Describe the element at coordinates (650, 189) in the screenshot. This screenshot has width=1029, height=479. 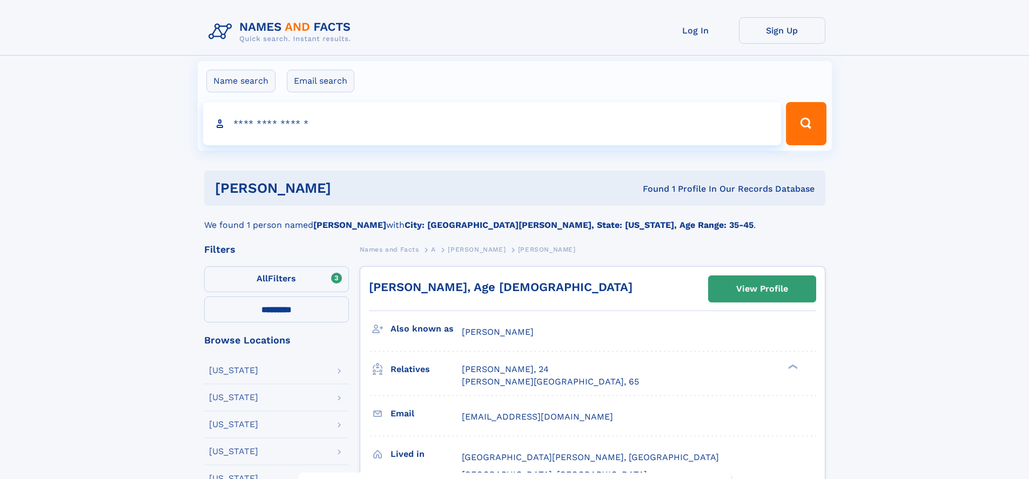
I see `div: Found 1 Profile In Our Records Database` at that location.